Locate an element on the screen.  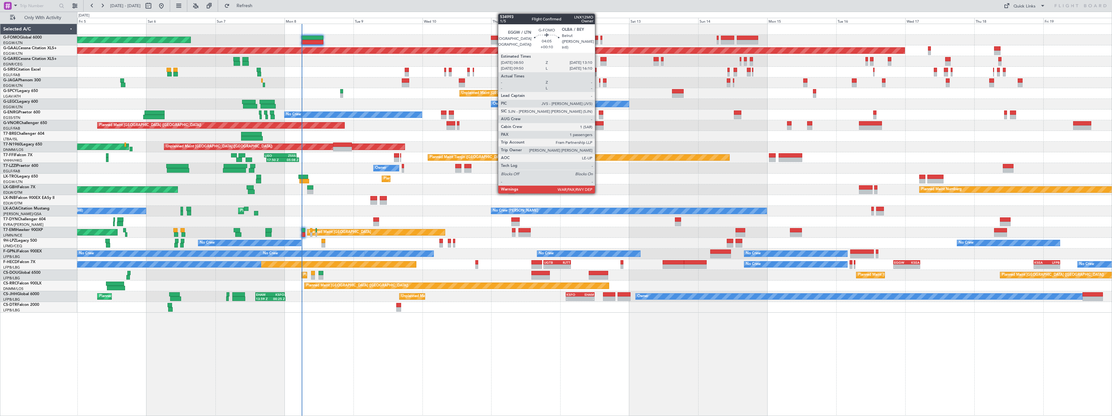
a: VHHH/HKG is located at coordinates (13, 160).